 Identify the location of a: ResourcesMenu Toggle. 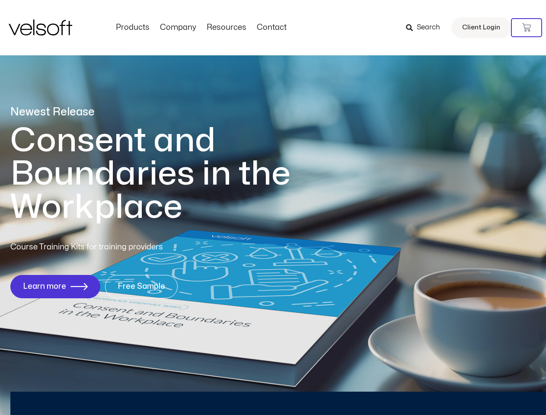
(226, 28).